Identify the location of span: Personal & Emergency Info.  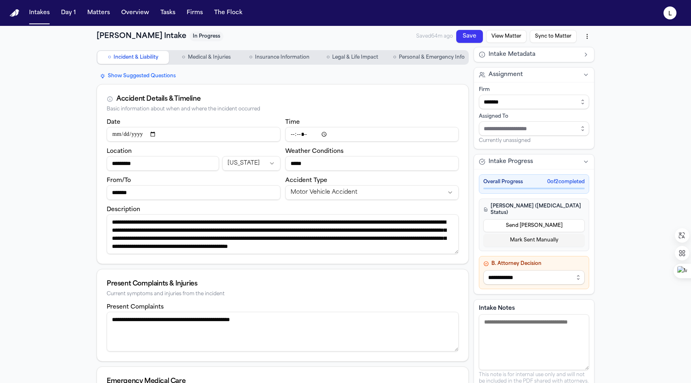
(431, 57).